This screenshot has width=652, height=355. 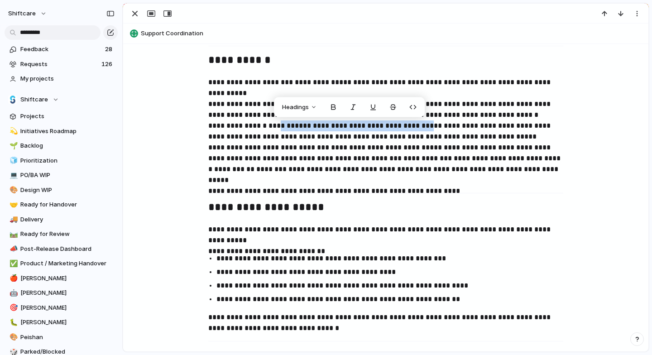 What do you see at coordinates (61, 190) in the screenshot?
I see `div: 🎨Design WIP` at bounding box center [61, 190].